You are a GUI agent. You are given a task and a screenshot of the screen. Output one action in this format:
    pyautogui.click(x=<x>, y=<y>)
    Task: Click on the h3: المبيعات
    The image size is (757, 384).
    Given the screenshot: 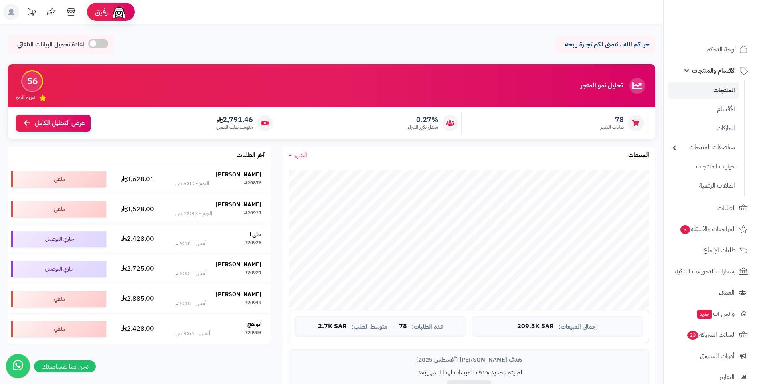 What is the action you would take?
    pyautogui.click(x=639, y=156)
    